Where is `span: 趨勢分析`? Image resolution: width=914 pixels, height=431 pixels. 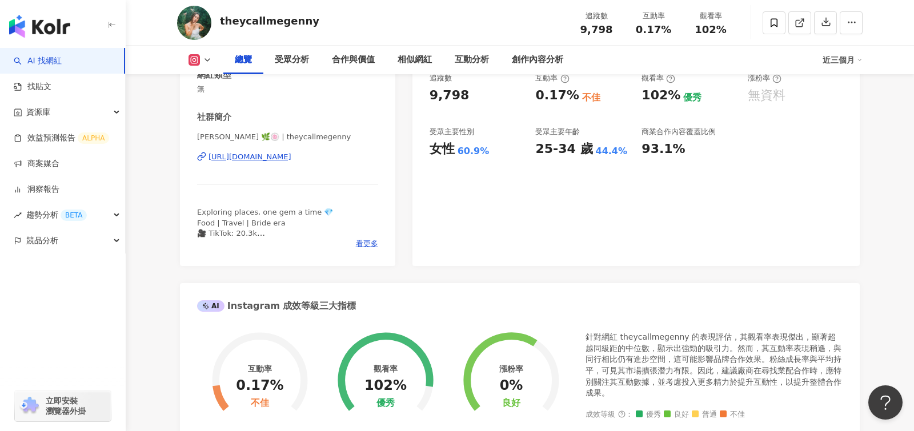 span: 趨勢分析 is located at coordinates (57, 215).